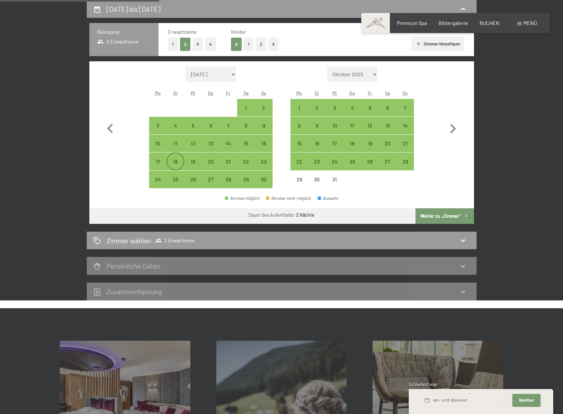 Image resolution: width=563 pixels, height=414 pixels. What do you see at coordinates (352, 161) in the screenshot?
I see `div: Thu Dec 25 2025` at bounding box center [352, 161].